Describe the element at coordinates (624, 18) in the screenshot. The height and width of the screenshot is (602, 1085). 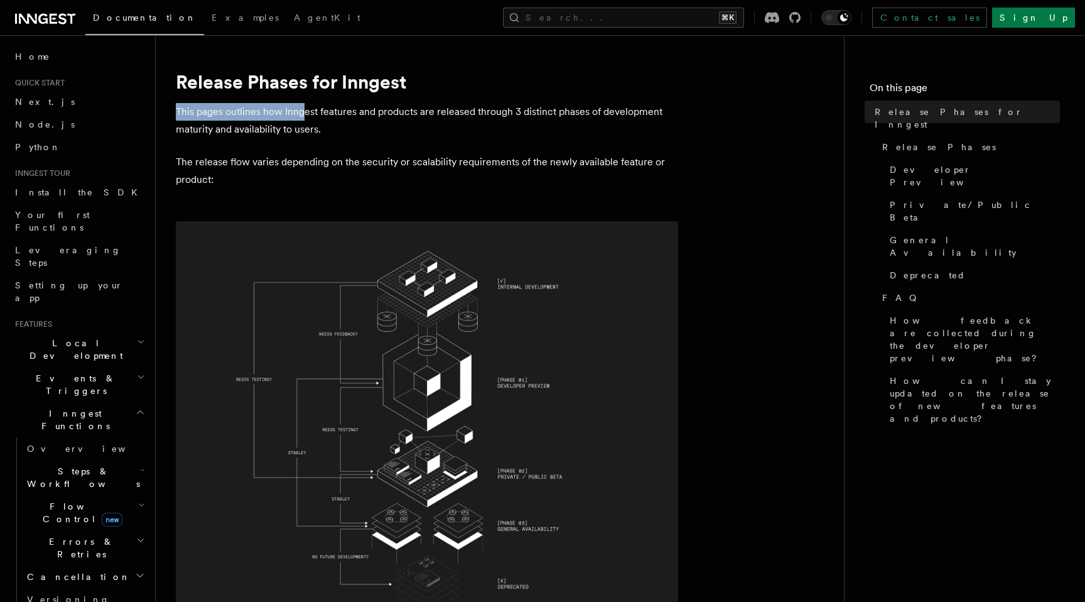
I see `button: Search...⌘K` at that location.